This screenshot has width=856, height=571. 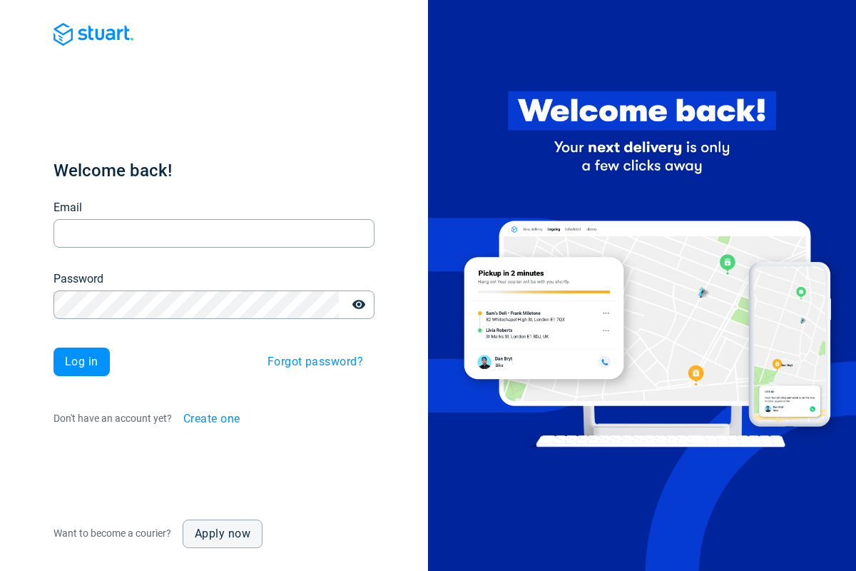 I want to click on button: Log in, so click(x=81, y=362).